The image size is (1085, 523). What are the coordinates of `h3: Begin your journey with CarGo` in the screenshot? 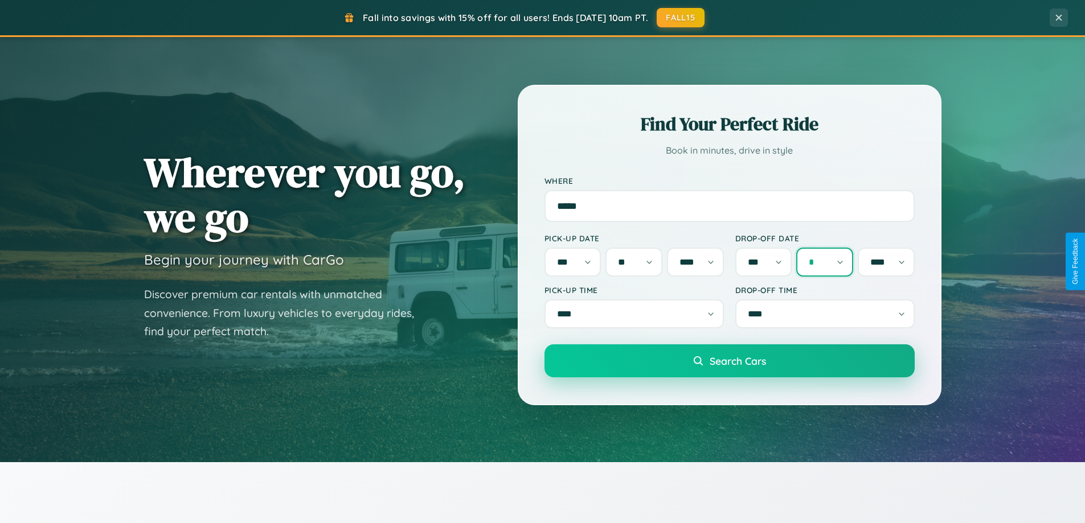 It's located at (244, 260).